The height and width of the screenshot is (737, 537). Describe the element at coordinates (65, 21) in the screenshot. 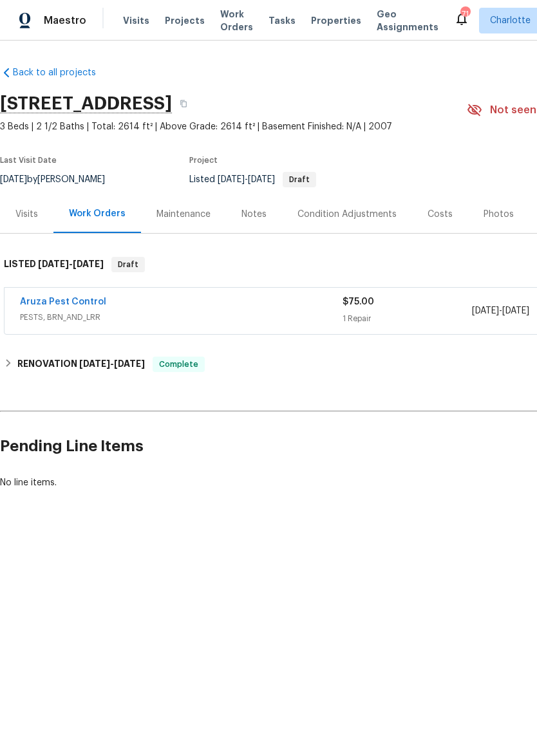

I see `span: Maestro` at that location.